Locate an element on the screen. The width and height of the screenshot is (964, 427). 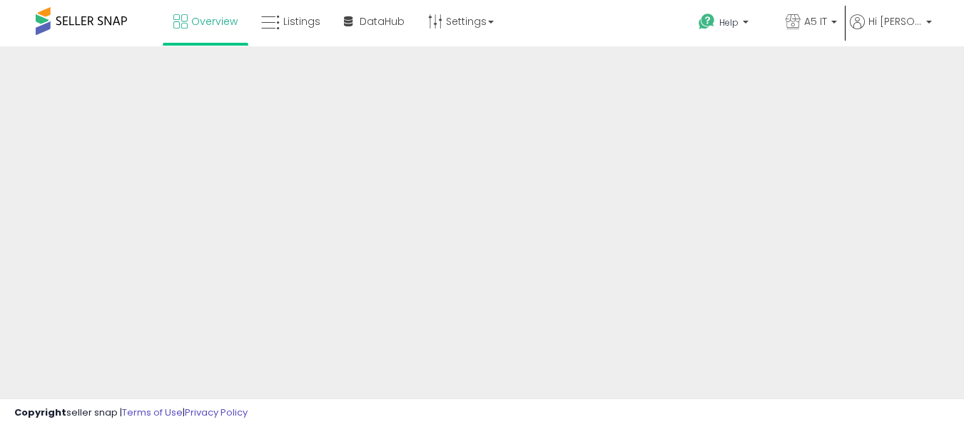
a: Privacy Policy is located at coordinates (216, 412).